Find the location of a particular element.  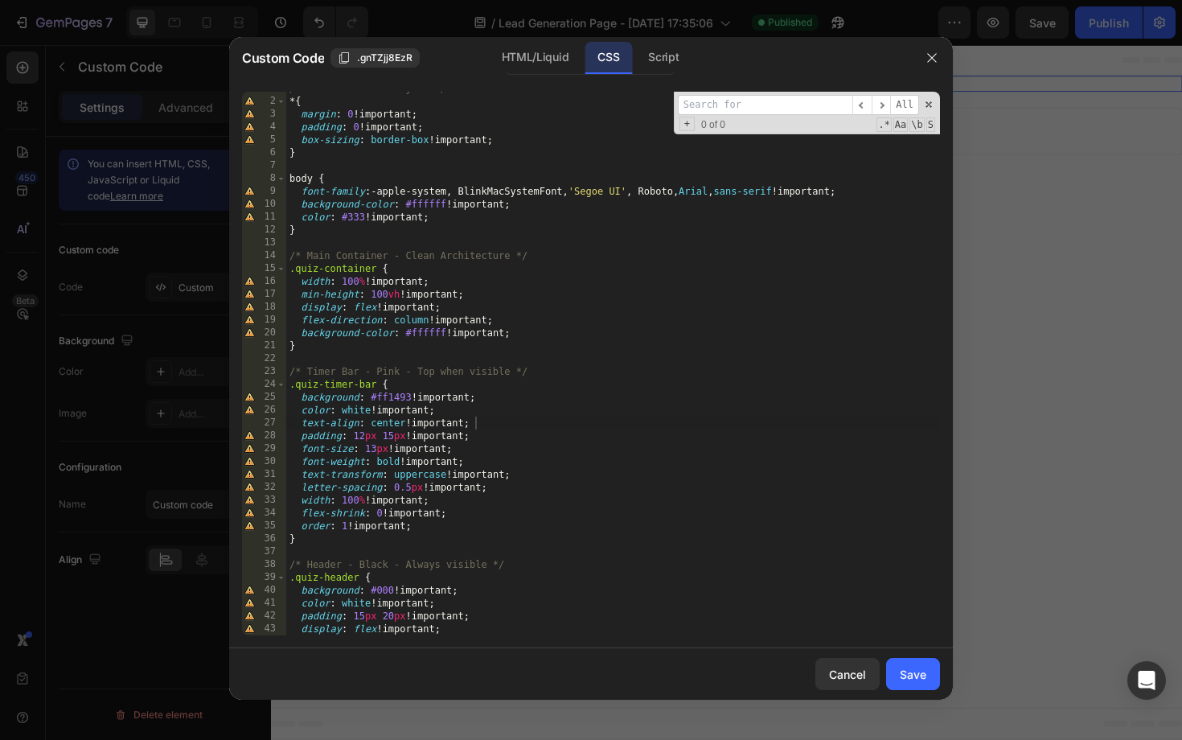

div: 13 is located at coordinates (264, 243).